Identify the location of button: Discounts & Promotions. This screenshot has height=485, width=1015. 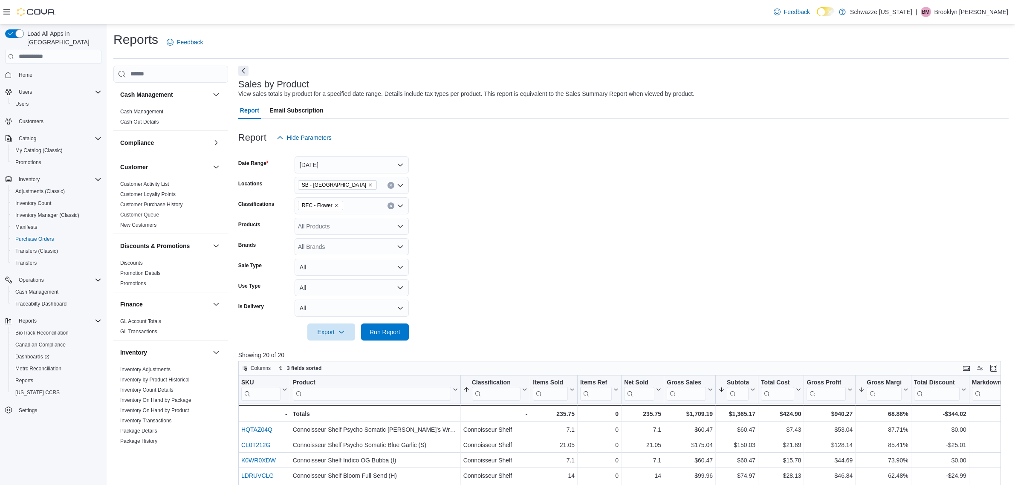
(216, 246).